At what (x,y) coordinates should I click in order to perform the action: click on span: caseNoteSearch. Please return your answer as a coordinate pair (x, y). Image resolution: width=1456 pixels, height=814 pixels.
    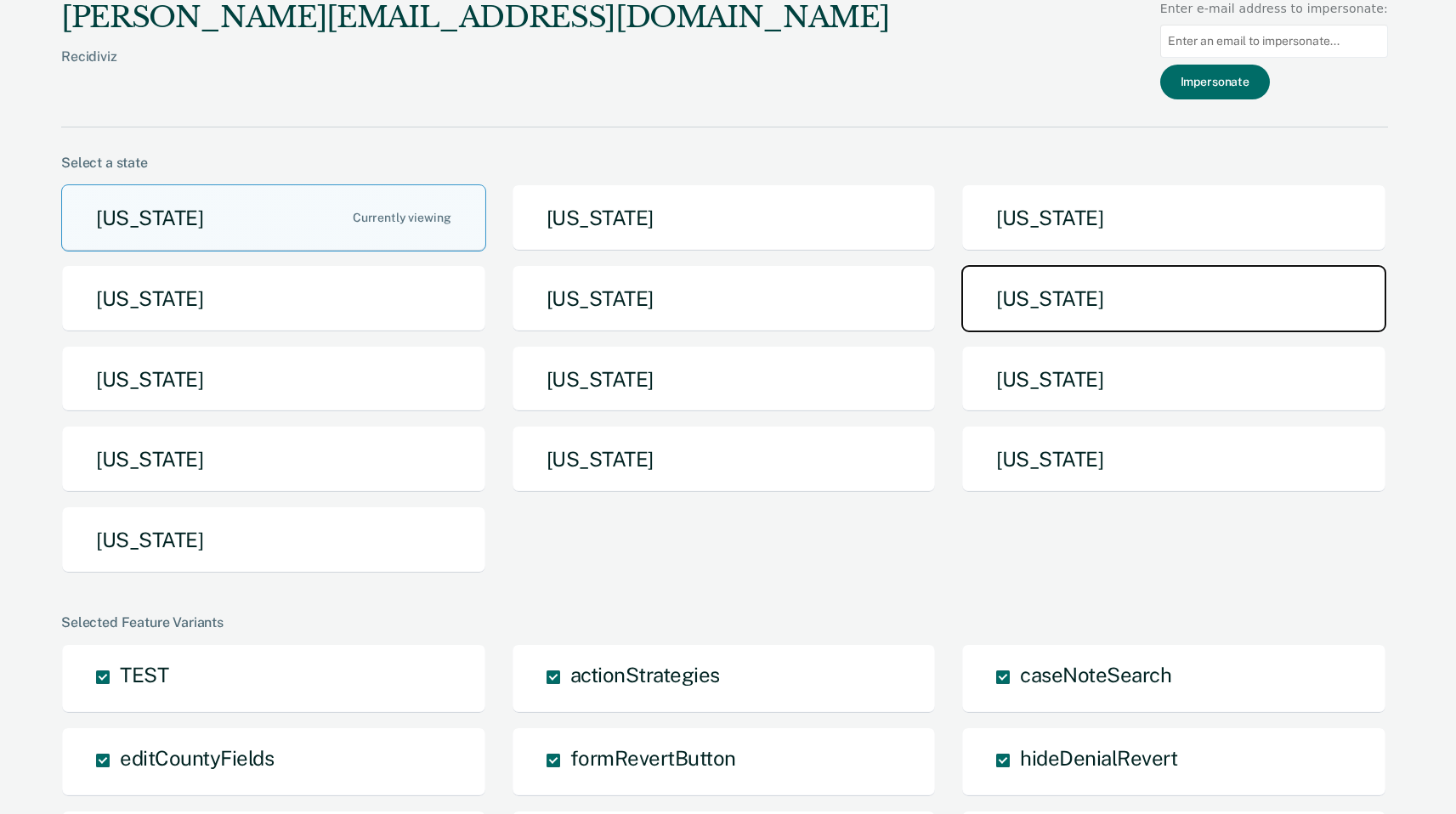
    Looking at the image, I should click on (1096, 675).